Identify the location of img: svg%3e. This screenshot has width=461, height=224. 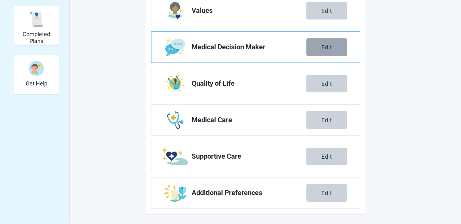
(36, 19).